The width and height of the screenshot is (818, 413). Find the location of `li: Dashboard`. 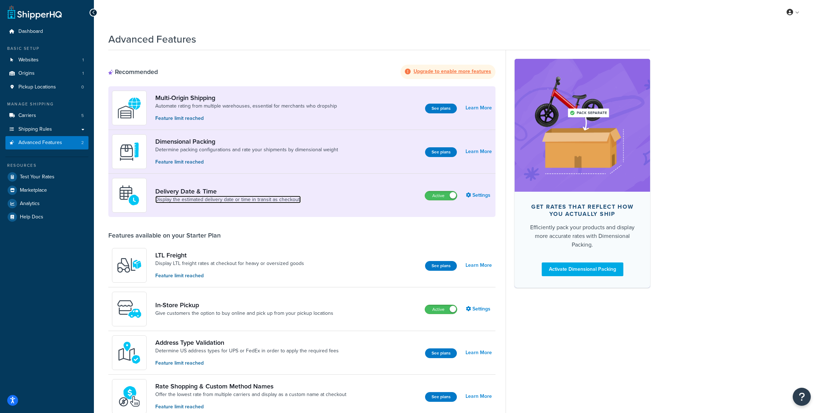

li: Dashboard is located at coordinates (47, 31).